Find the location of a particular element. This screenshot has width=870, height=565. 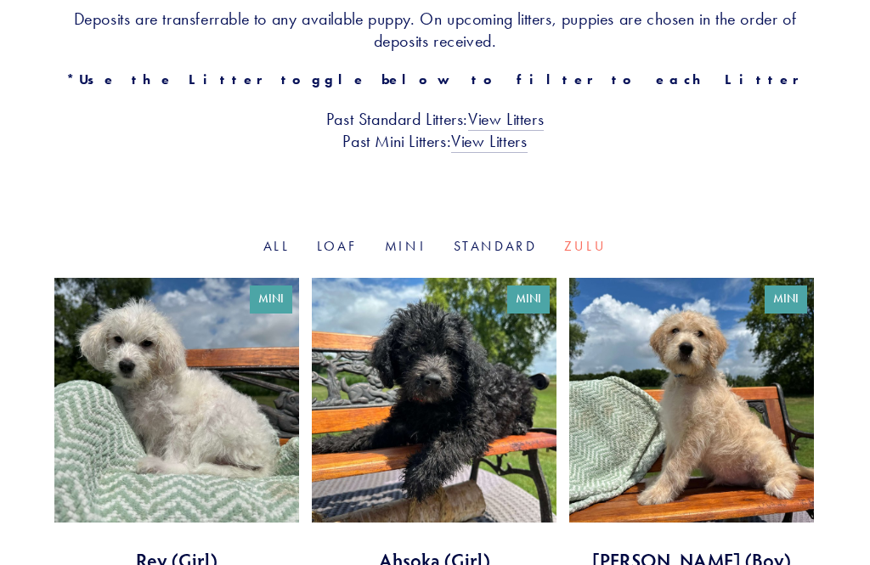

strong: *Use the Litter toggle below to filter to each Litter is located at coordinates (434, 79).